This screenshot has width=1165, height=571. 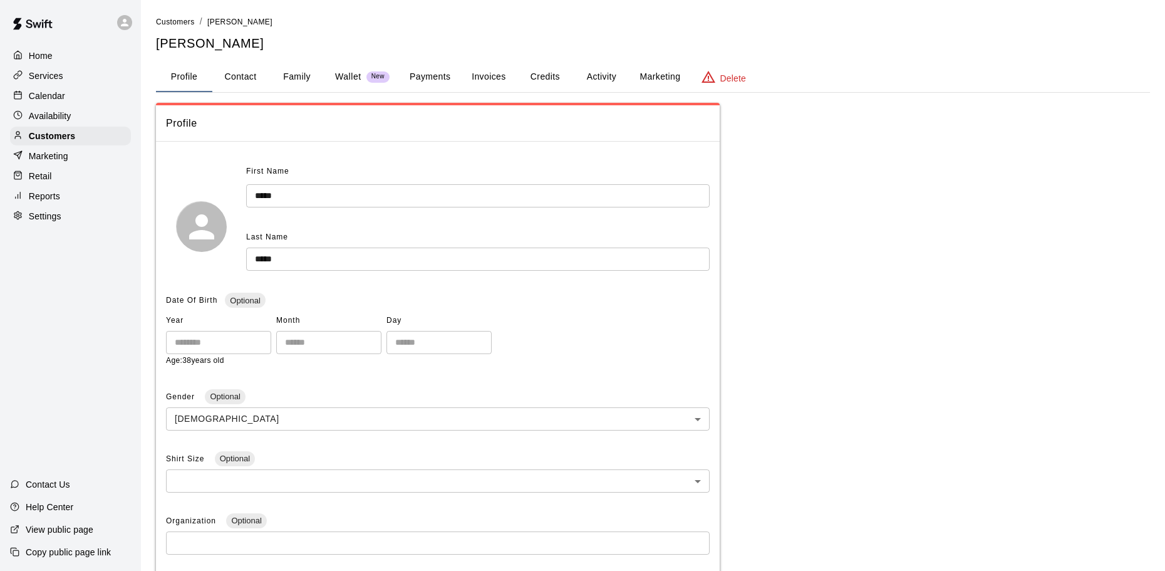 I want to click on div: Home, so click(x=70, y=56).